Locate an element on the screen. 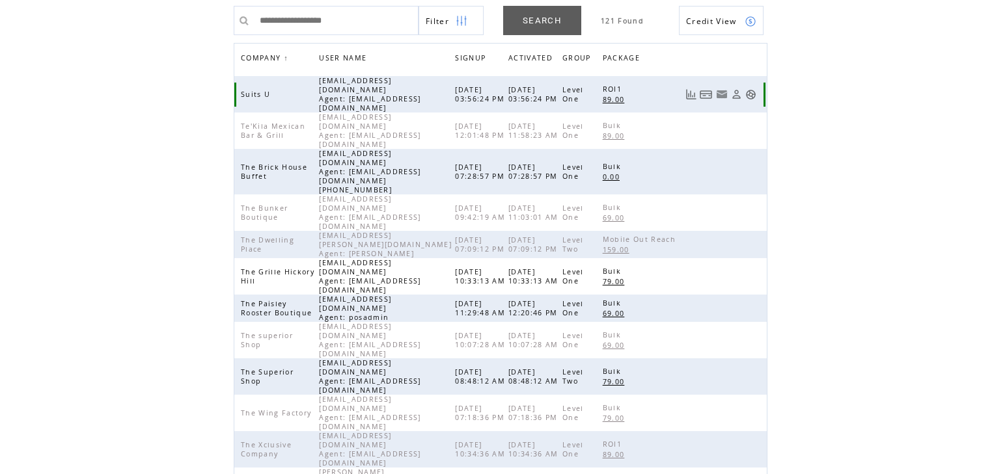 The image size is (992, 474). span: Suits U is located at coordinates (257, 94).